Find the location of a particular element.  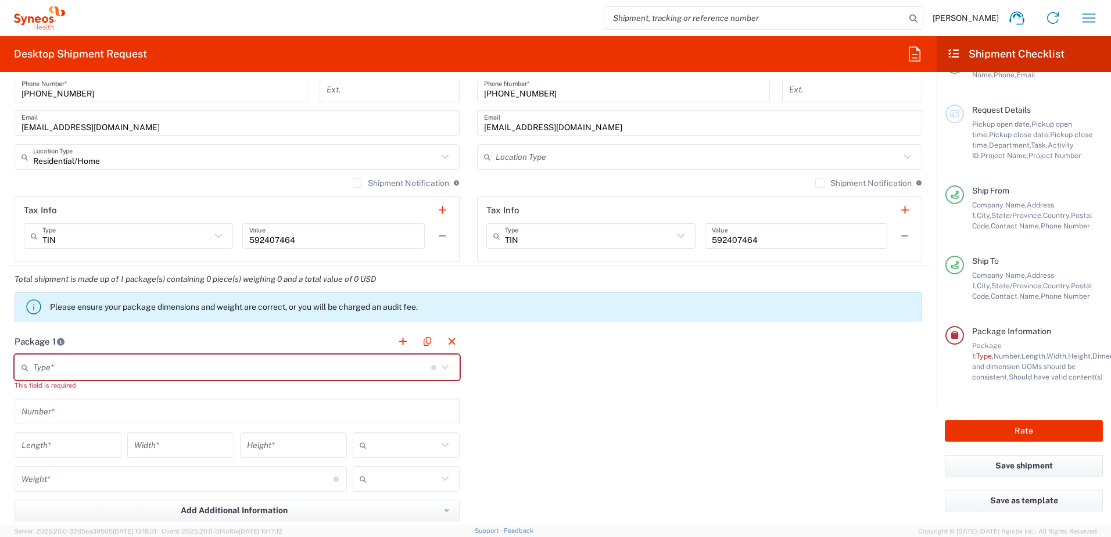

button: Add Additional Information is located at coordinates (237, 510).